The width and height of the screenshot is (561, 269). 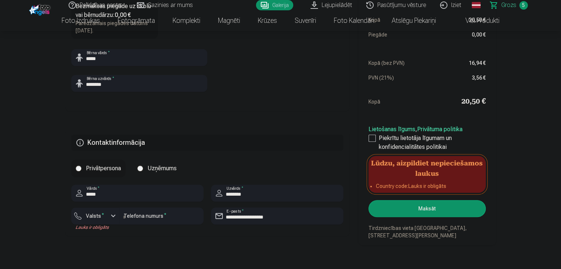 What do you see at coordinates (458, 63) in the screenshot?
I see `dd: 16,94 €` at bounding box center [458, 63].